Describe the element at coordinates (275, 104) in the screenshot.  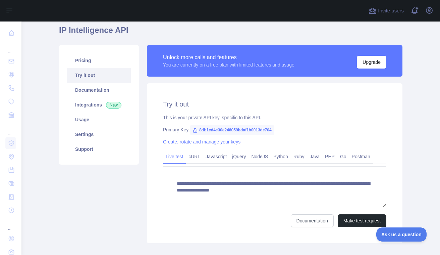
I see `h2: Try it out` at that location.